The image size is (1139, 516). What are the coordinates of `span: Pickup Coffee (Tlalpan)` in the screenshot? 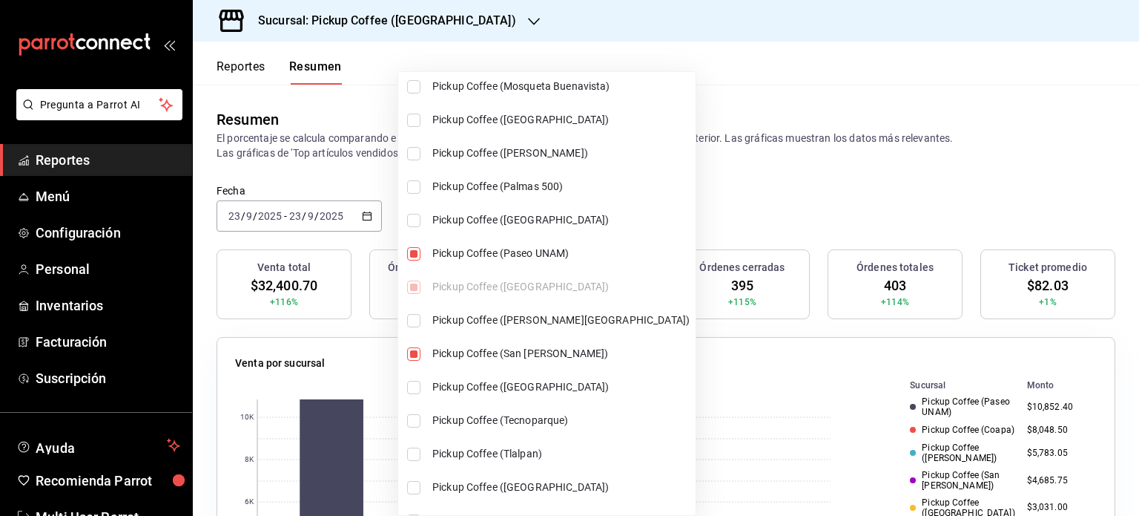 It's located at (561, 453).